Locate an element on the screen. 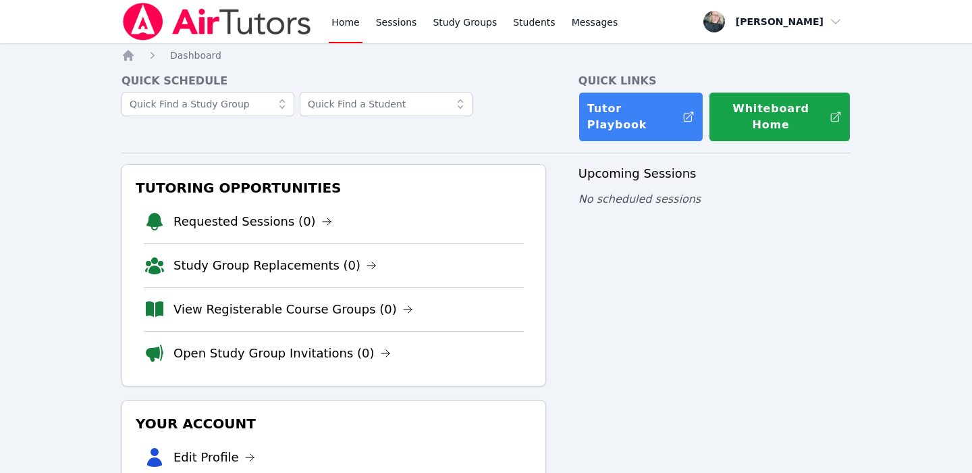  a: Tutor Playbook is located at coordinates (641, 117).